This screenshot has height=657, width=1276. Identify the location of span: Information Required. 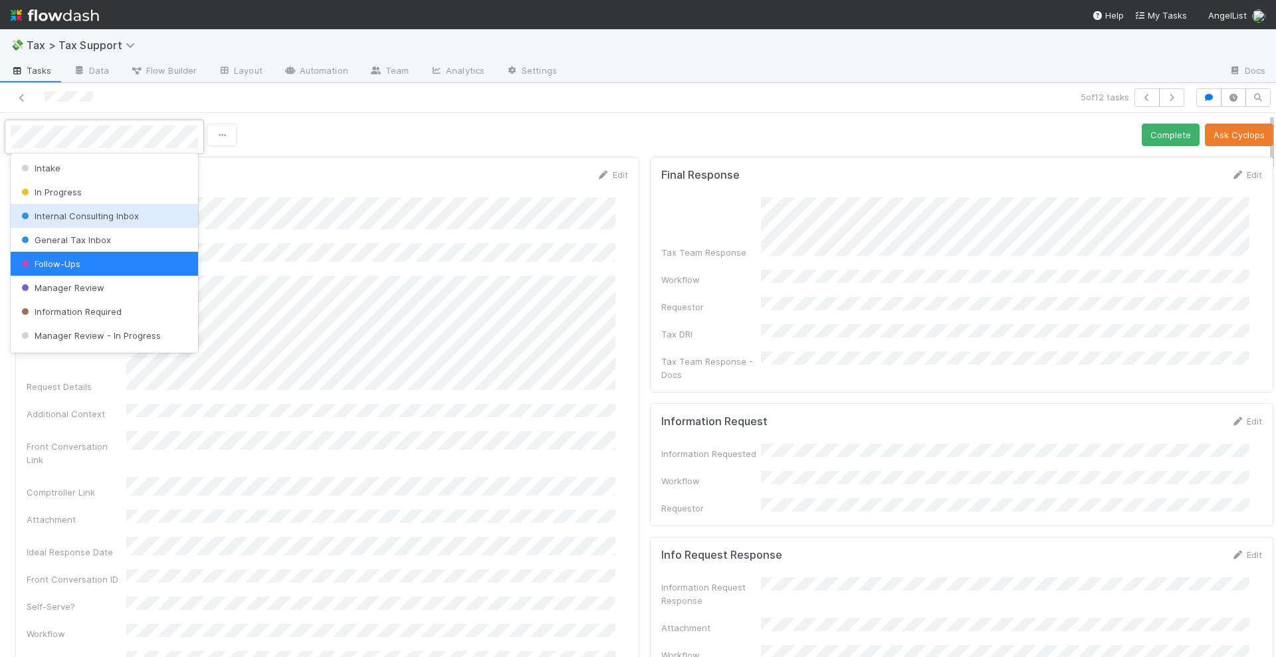
(70, 312).